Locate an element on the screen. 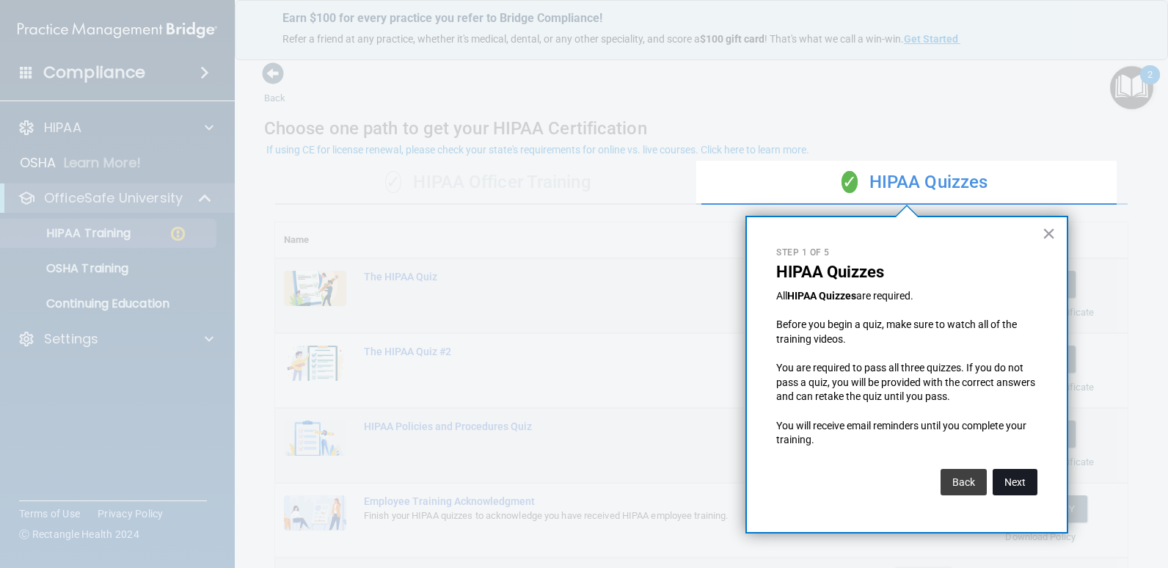 Image resolution: width=1168 pixels, height=568 pixels. span: are required. is located at coordinates (885, 296).